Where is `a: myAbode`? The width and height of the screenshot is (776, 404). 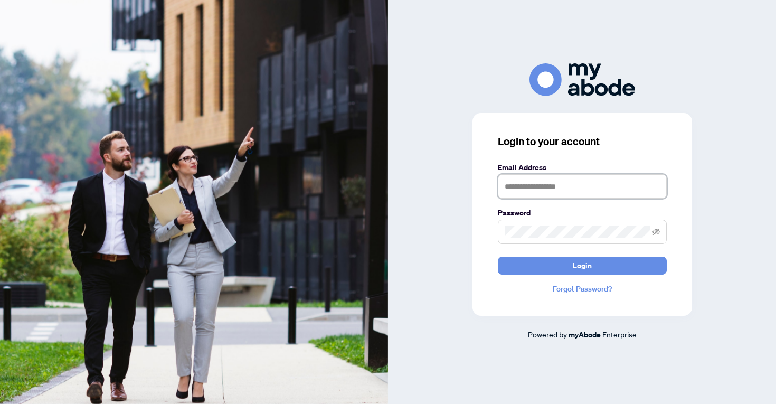
a: myAbode is located at coordinates (584, 335).